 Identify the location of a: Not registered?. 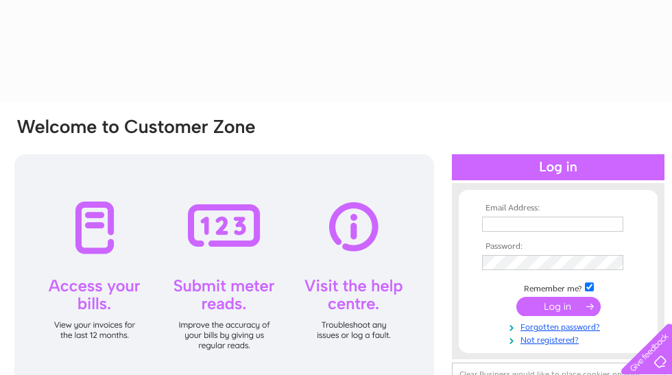
(560, 339).